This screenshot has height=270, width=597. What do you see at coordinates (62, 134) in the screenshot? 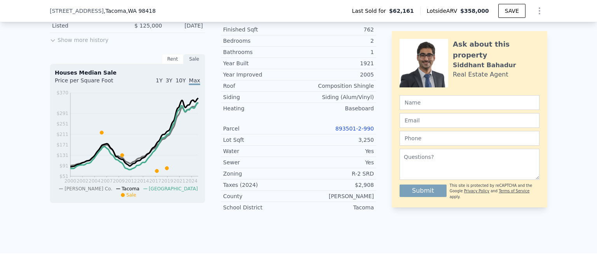
I see `tspan: $211` at bounding box center [62, 134].